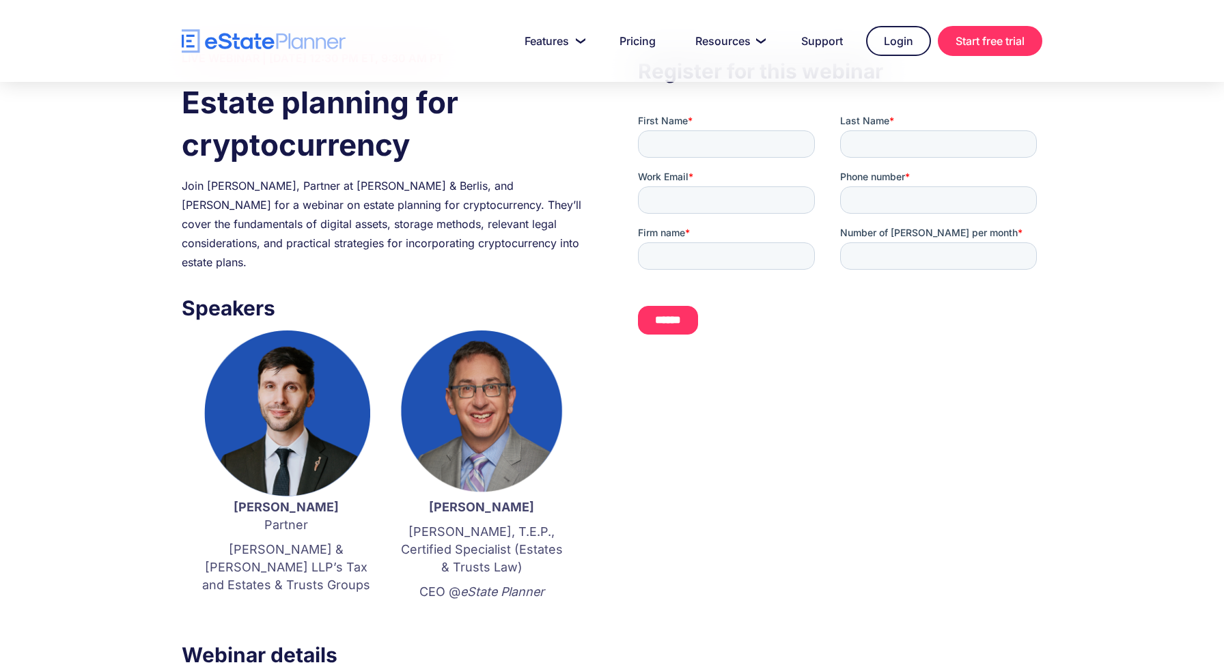 This screenshot has width=1224, height=665. I want to click on a: Login, so click(898, 41).